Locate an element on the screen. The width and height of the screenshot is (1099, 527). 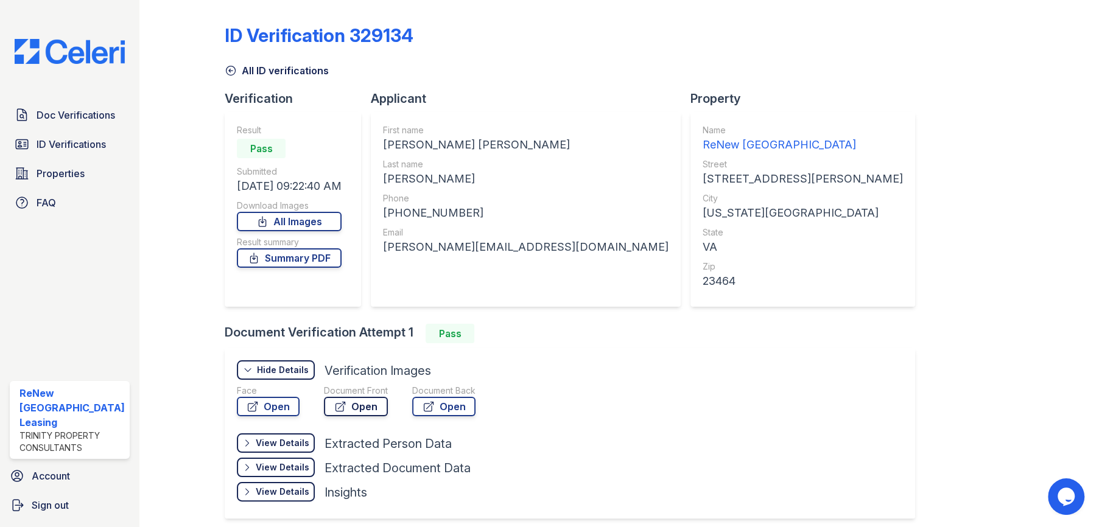
div: Name is located at coordinates (803, 130).